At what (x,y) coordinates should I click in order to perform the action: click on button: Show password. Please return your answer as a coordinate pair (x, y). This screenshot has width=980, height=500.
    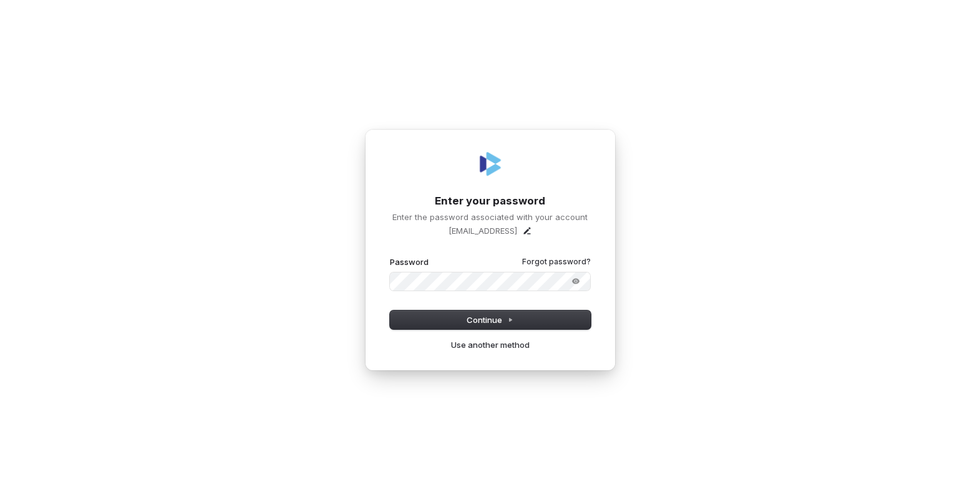
    Looking at the image, I should click on (576, 281).